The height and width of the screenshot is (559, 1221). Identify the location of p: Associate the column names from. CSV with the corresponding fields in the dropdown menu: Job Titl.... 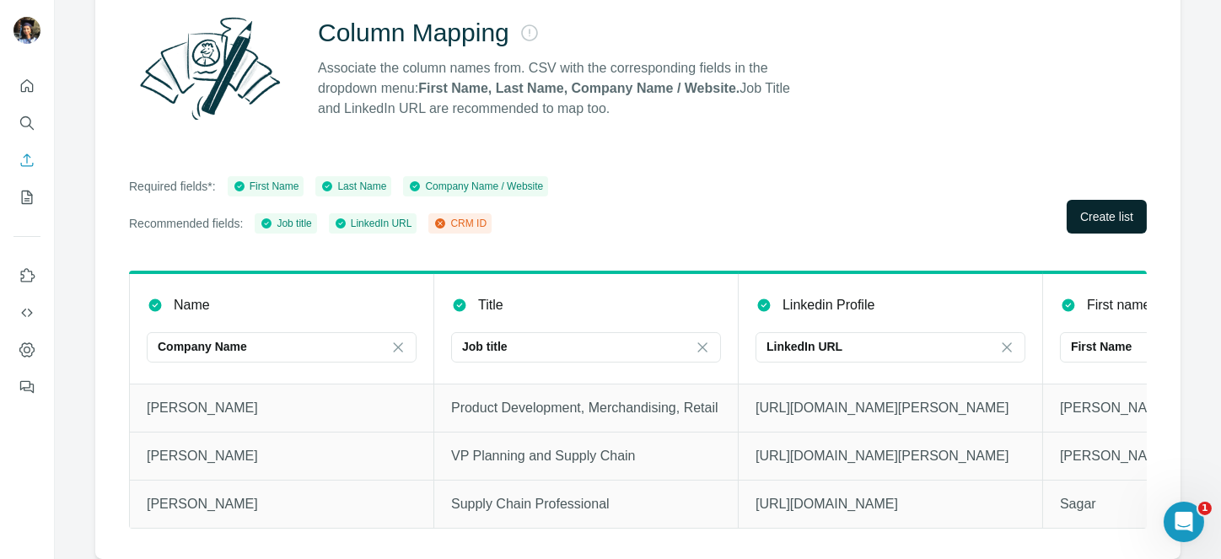
(562, 89).